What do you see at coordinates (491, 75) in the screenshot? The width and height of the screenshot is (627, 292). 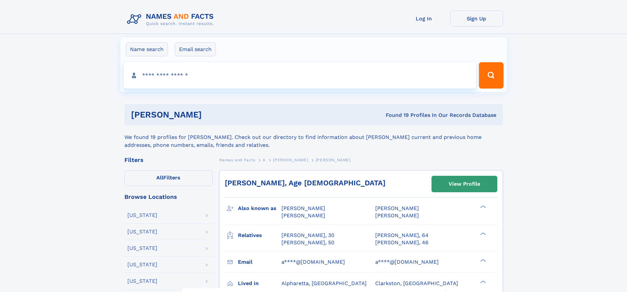 I see `button: Search Button` at bounding box center [491, 75].